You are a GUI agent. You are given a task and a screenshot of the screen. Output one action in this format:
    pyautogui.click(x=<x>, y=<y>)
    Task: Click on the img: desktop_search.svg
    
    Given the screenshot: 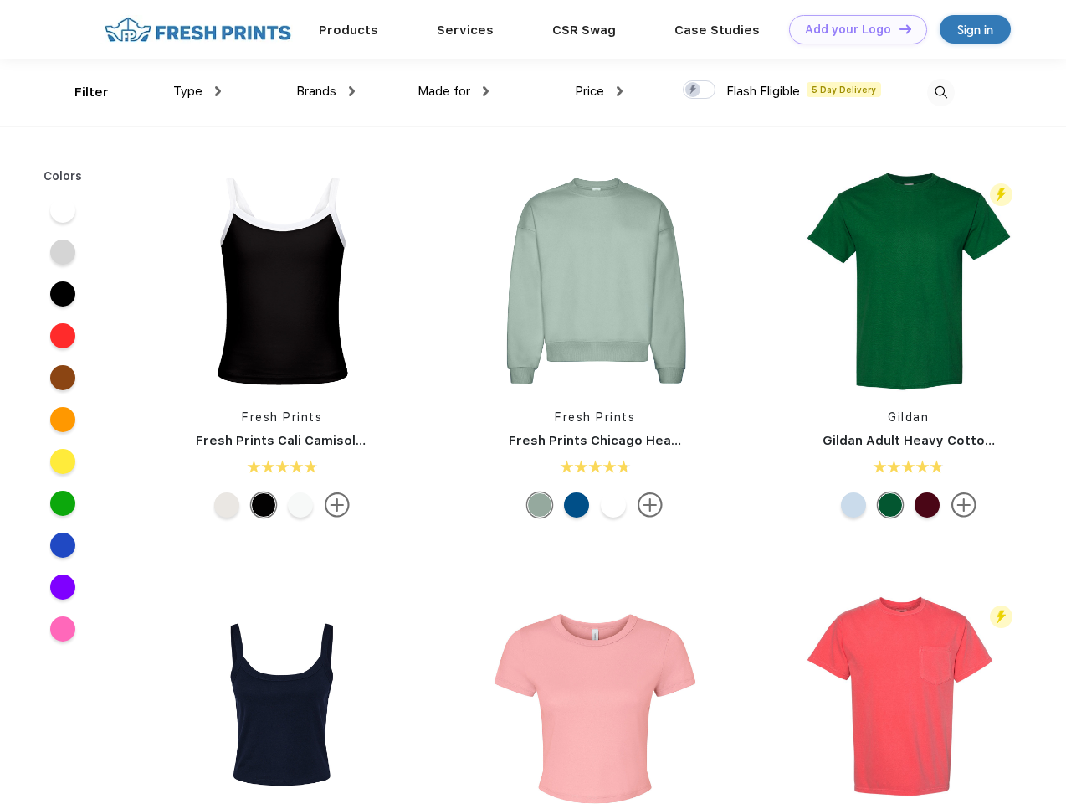 What is the action you would take?
    pyautogui.click(x=941, y=92)
    